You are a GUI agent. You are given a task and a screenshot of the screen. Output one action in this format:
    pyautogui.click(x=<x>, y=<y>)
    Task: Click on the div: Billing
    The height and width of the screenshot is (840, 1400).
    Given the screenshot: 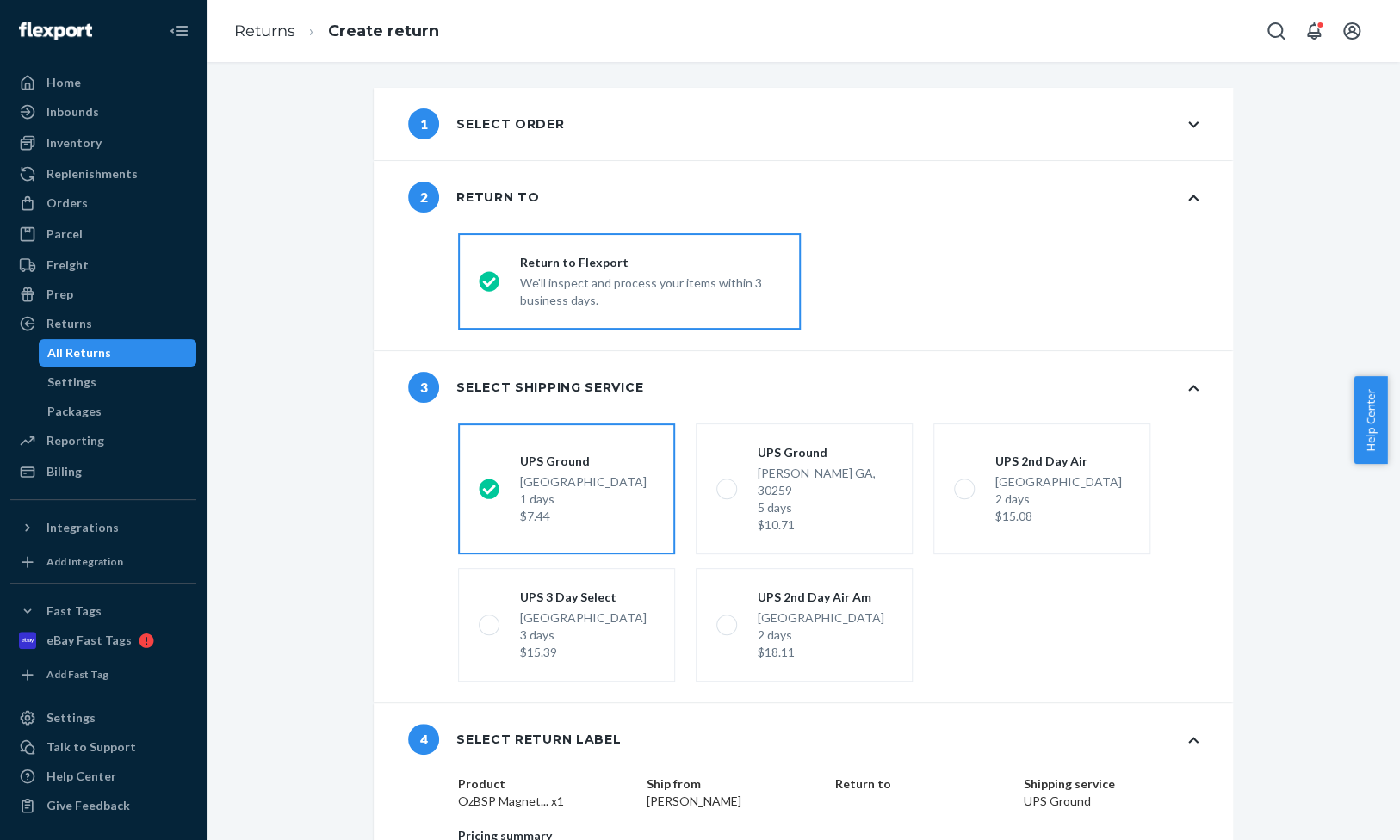 What is the action you would take?
    pyautogui.click(x=64, y=471)
    